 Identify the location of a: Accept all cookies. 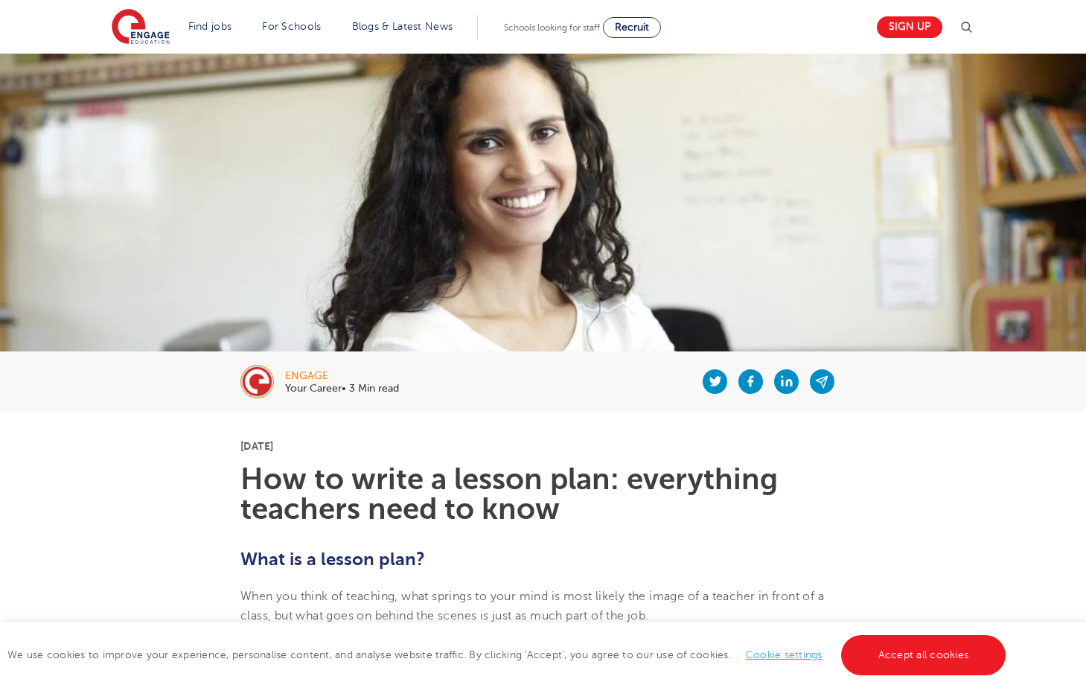
(923, 655).